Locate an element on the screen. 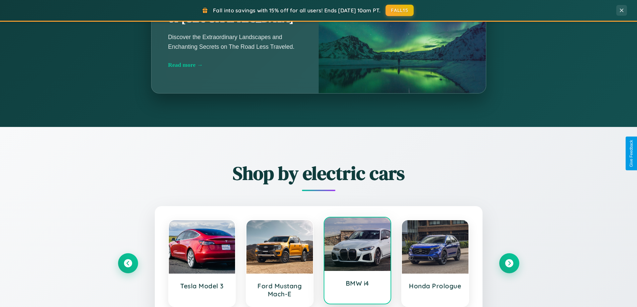 This screenshot has height=307, width=637. button: FALL15 is located at coordinates (400, 10).